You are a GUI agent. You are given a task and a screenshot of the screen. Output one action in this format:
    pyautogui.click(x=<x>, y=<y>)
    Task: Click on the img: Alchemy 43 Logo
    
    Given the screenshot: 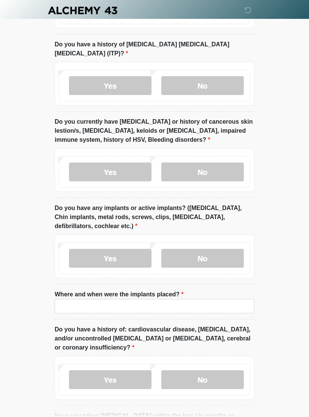 What is the action you would take?
    pyautogui.click(x=83, y=10)
    